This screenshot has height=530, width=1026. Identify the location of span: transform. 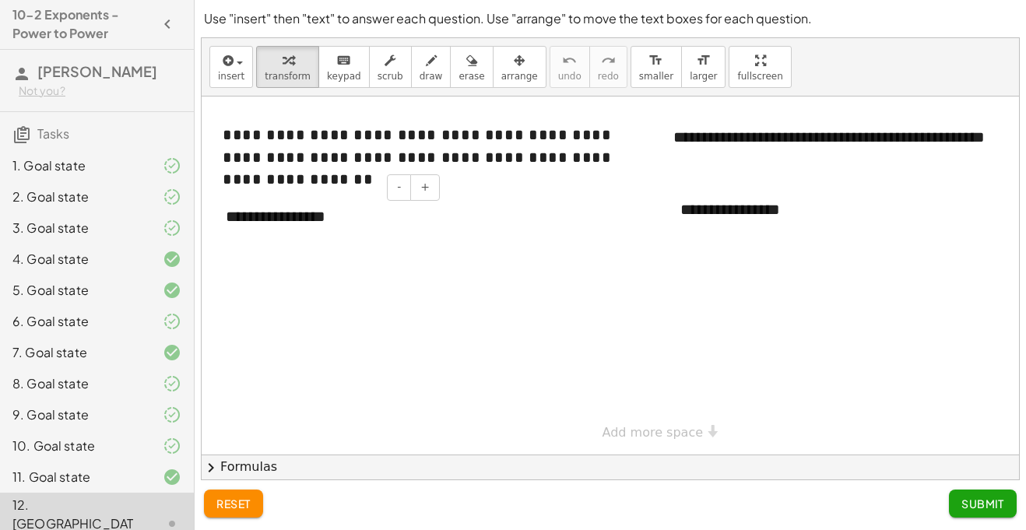
(287, 76).